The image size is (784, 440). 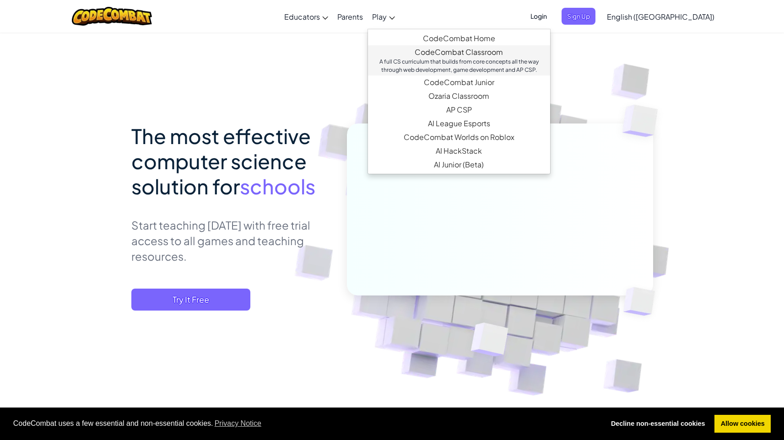 I want to click on a: CodeCombat logo, so click(x=112, y=16).